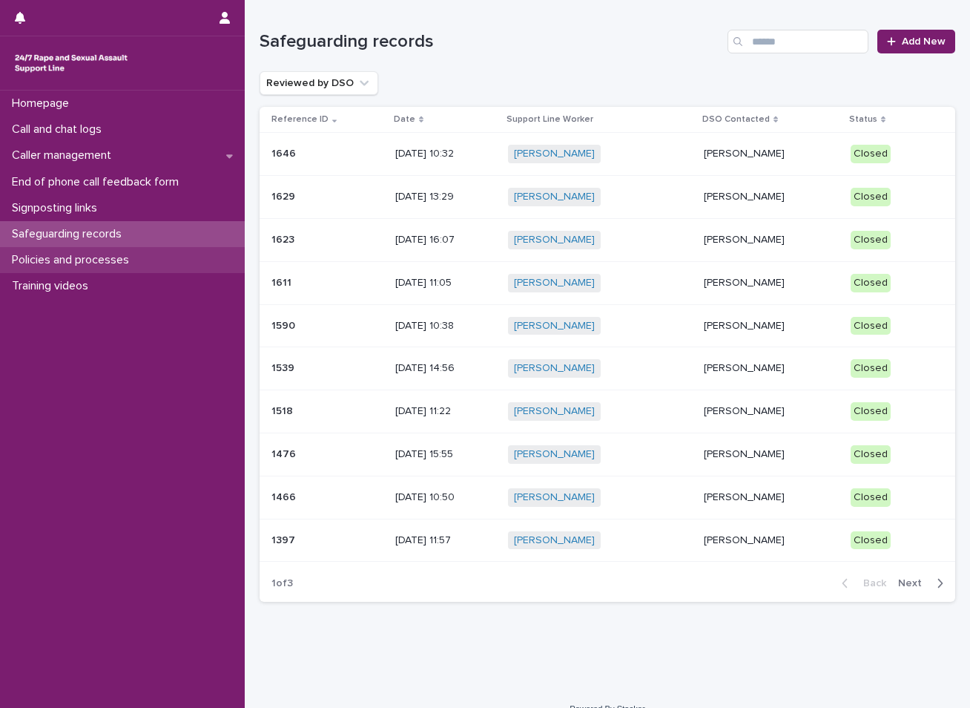 This screenshot has height=708, width=970. What do you see at coordinates (285, 195) in the screenshot?
I see `p: 1629` at bounding box center [285, 195].